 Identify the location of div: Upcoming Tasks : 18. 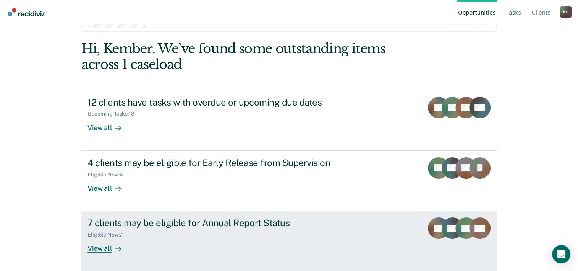
(114, 114).